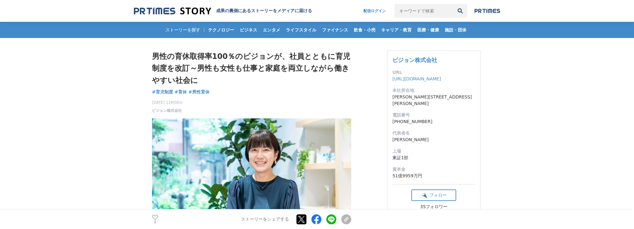 This screenshot has height=229, width=634. What do you see at coordinates (252, 68) in the screenshot?
I see `h1: 男性の育休取得率100％のピジョンが、社員とともに育児制度を改訂～男性も女性も仕事と家庭を両立しながら働きやすい社会に` at bounding box center [252, 68].